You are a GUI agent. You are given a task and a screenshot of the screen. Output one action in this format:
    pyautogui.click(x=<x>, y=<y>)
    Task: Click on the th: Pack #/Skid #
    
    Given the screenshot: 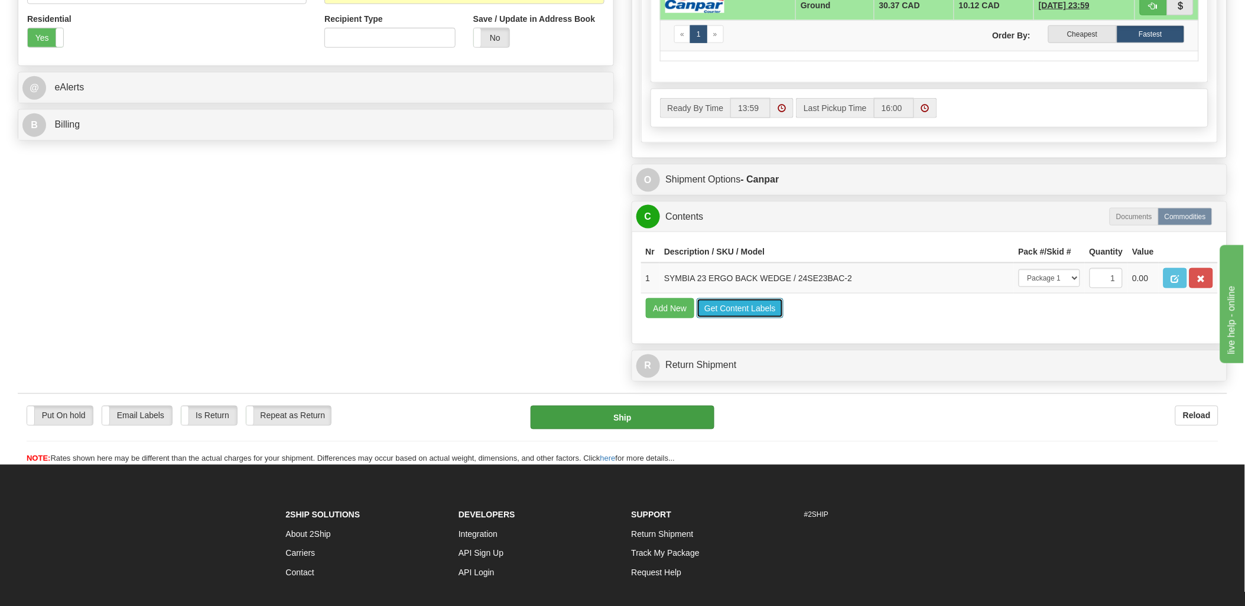 What is the action you would take?
    pyautogui.click(x=1050, y=252)
    